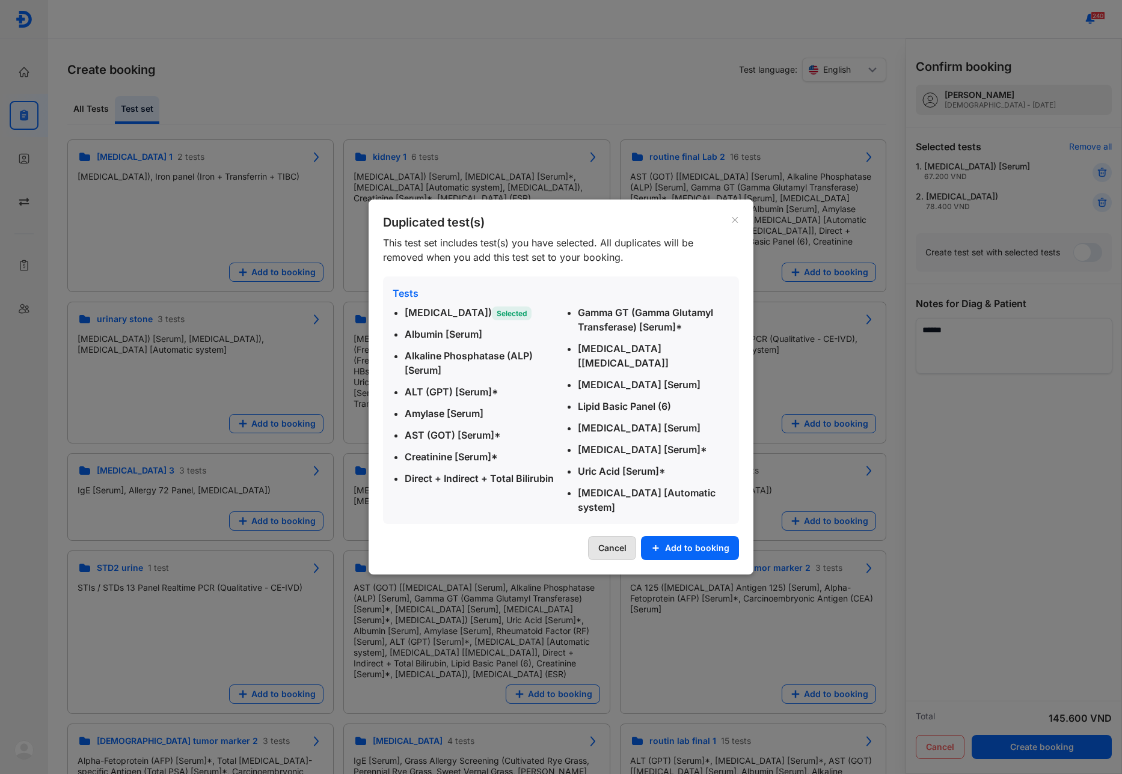  Describe the element at coordinates (480, 414) in the screenshot. I see `div: Amylase [Serum]` at that location.